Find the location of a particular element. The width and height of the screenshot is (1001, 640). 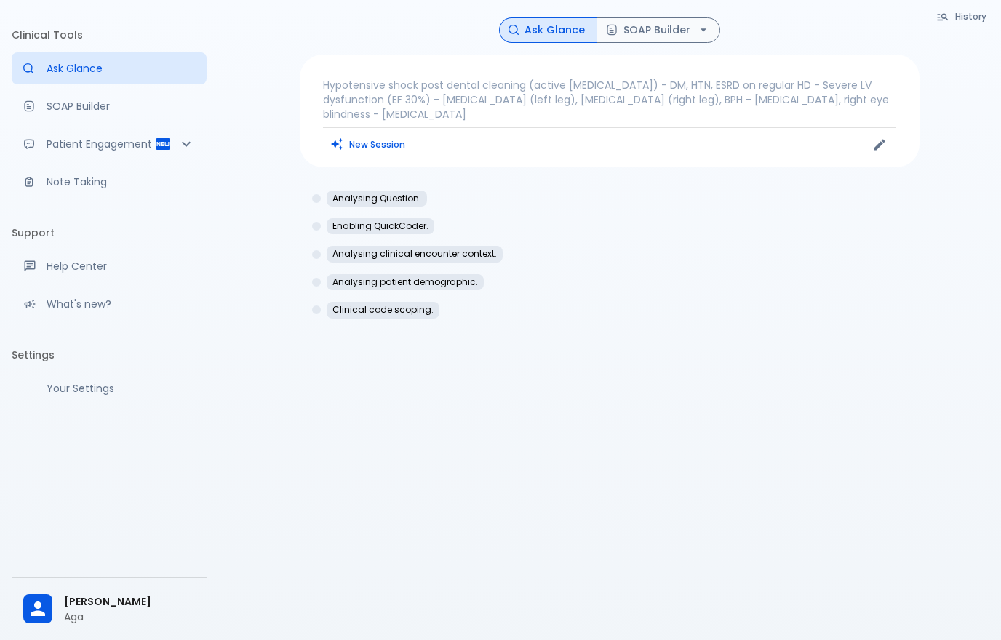

button: Ask Glance is located at coordinates (548, 30).